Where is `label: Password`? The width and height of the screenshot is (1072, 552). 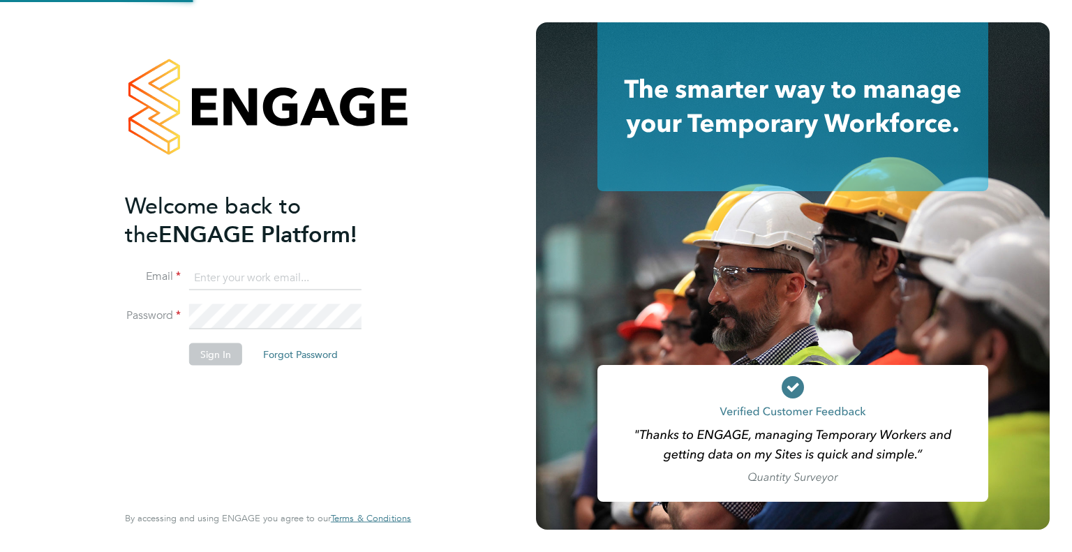 label: Password is located at coordinates (153, 315).